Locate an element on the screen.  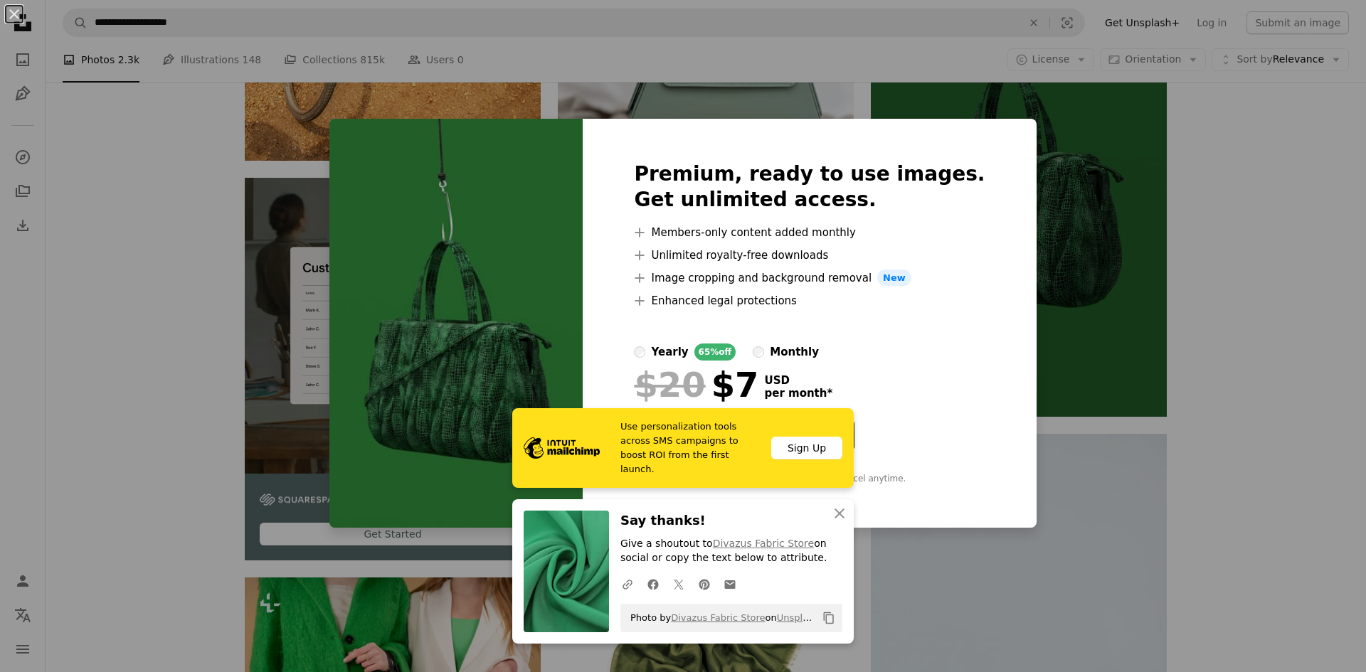
img: premium_photo-1680390327010-09e627ebd475 is located at coordinates (456, 324).